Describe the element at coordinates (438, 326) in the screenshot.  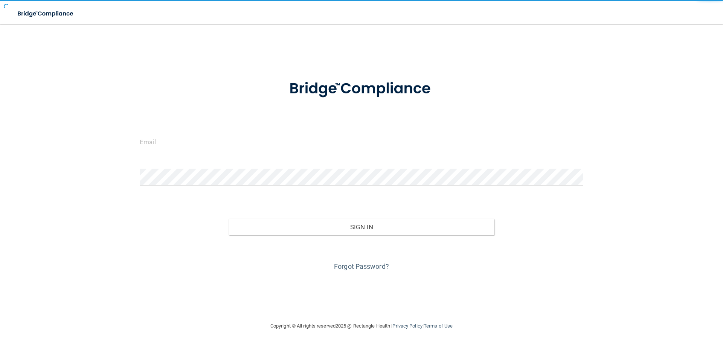
I see `a: Terms of Use` at that location.